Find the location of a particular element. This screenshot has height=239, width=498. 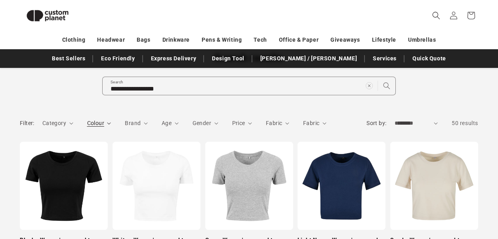

summary: Gender (0 selected) is located at coordinates (205, 123).